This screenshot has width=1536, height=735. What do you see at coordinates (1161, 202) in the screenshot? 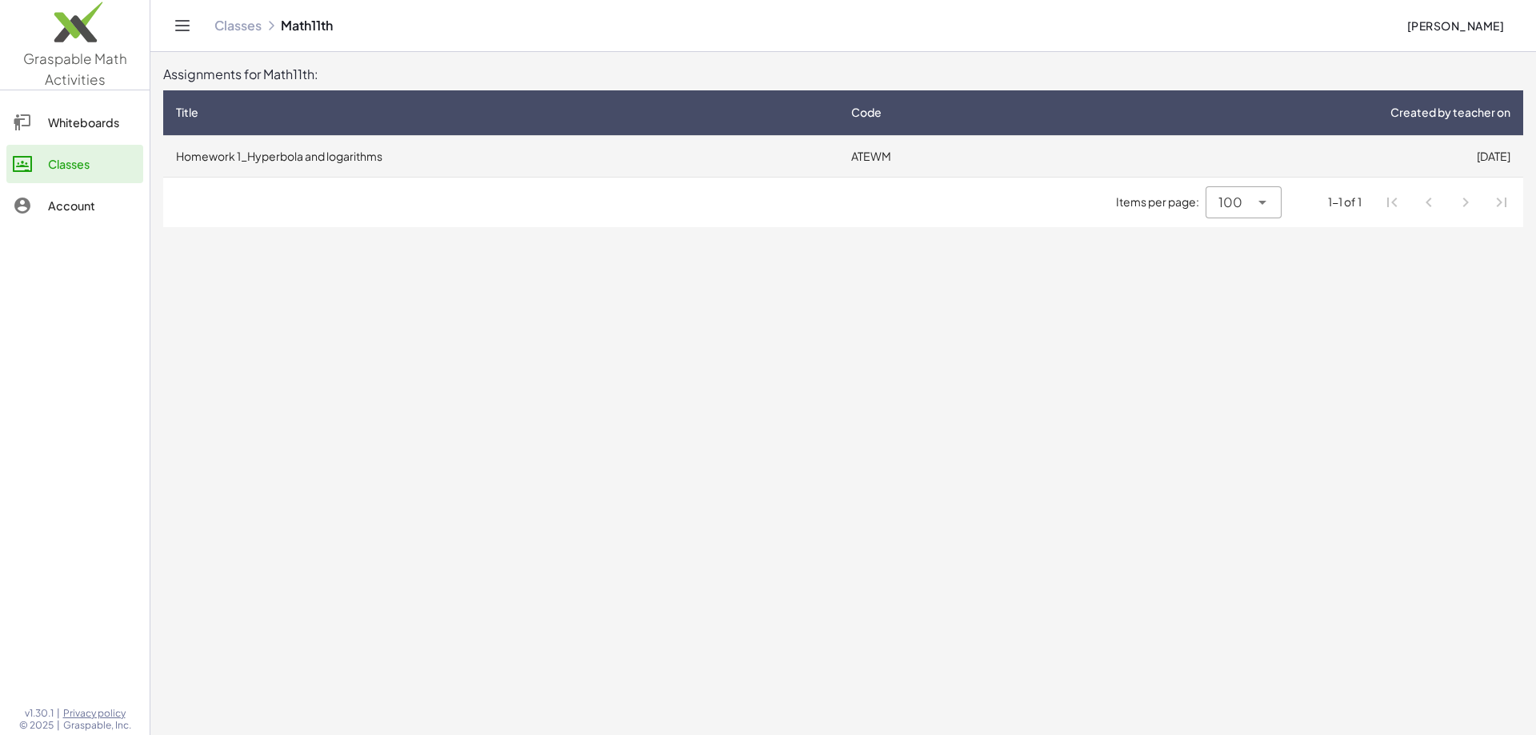
I see `span: Items per page:` at bounding box center [1161, 202].